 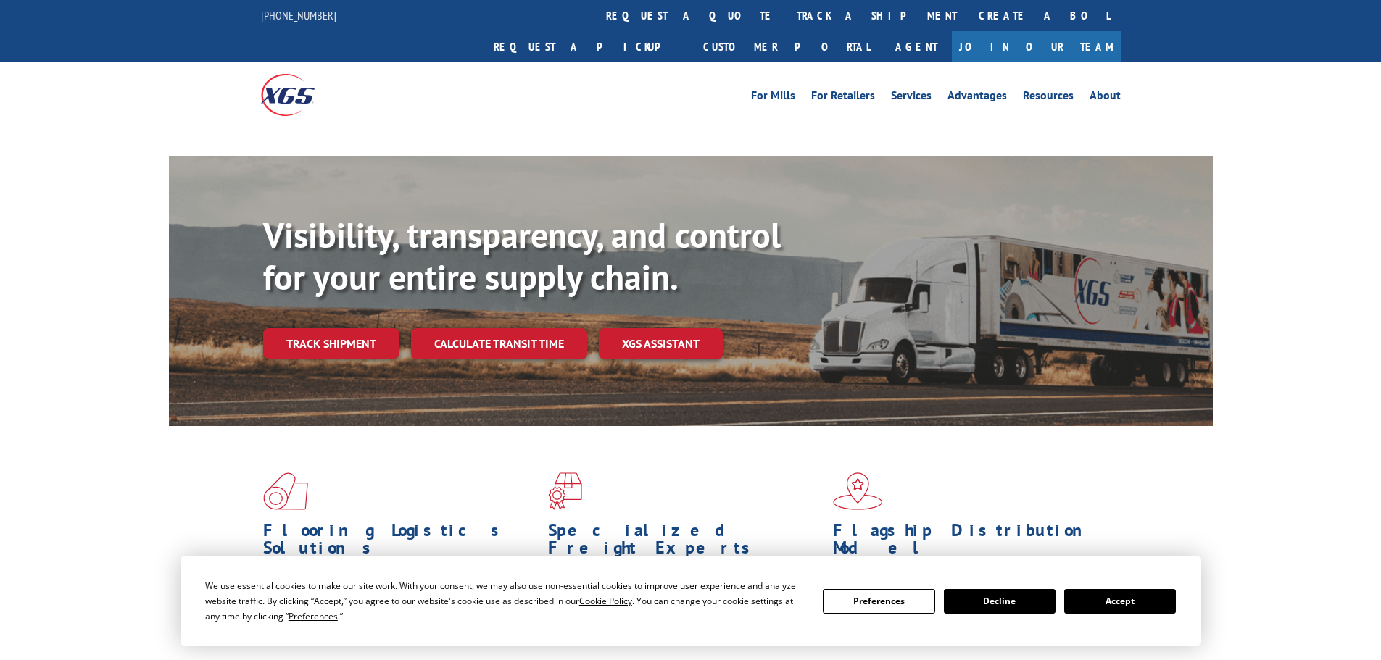 I want to click on a: Agent, so click(x=916, y=46).